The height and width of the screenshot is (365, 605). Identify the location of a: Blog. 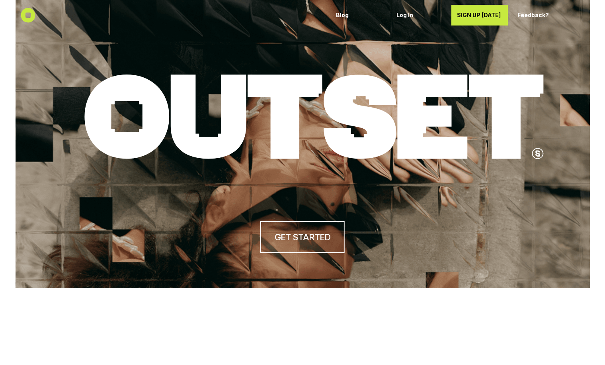
(359, 15).